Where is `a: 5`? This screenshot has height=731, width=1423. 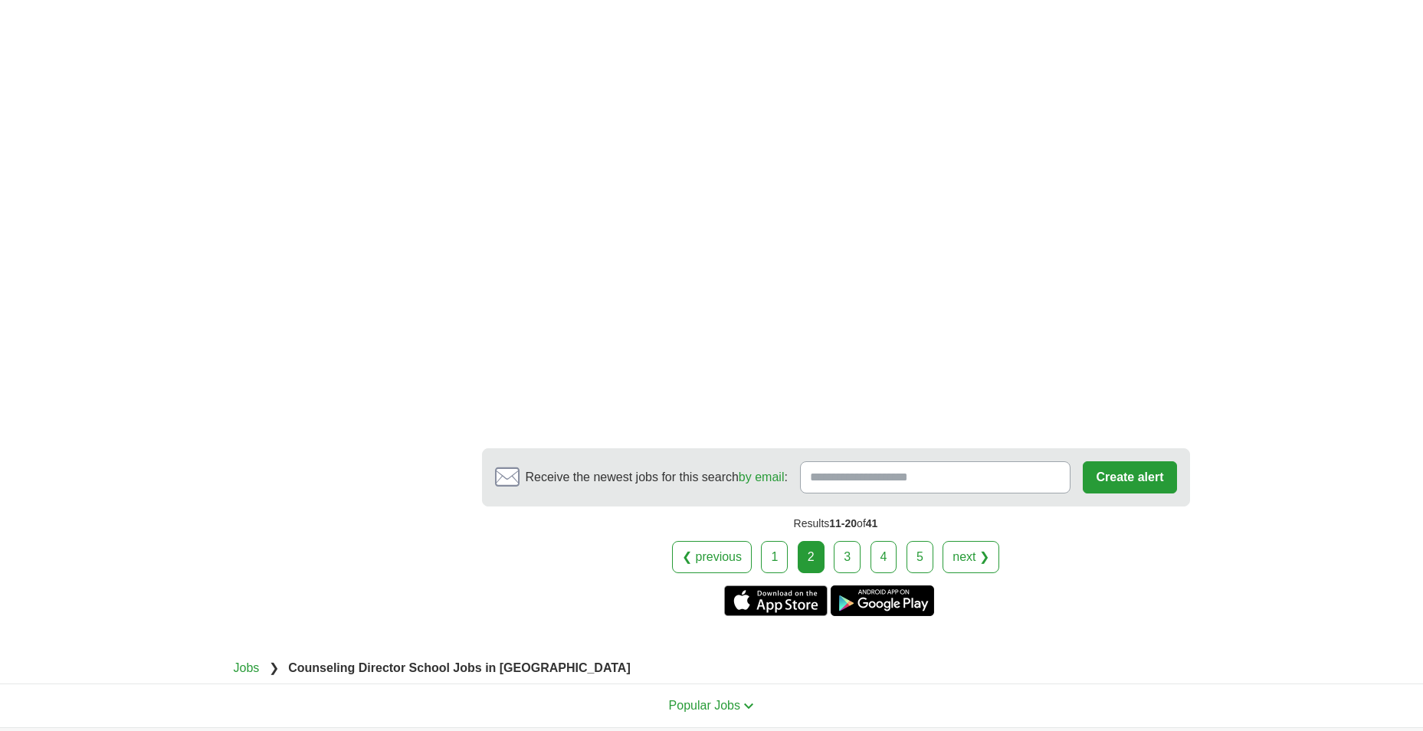
a: 5 is located at coordinates (920, 557).